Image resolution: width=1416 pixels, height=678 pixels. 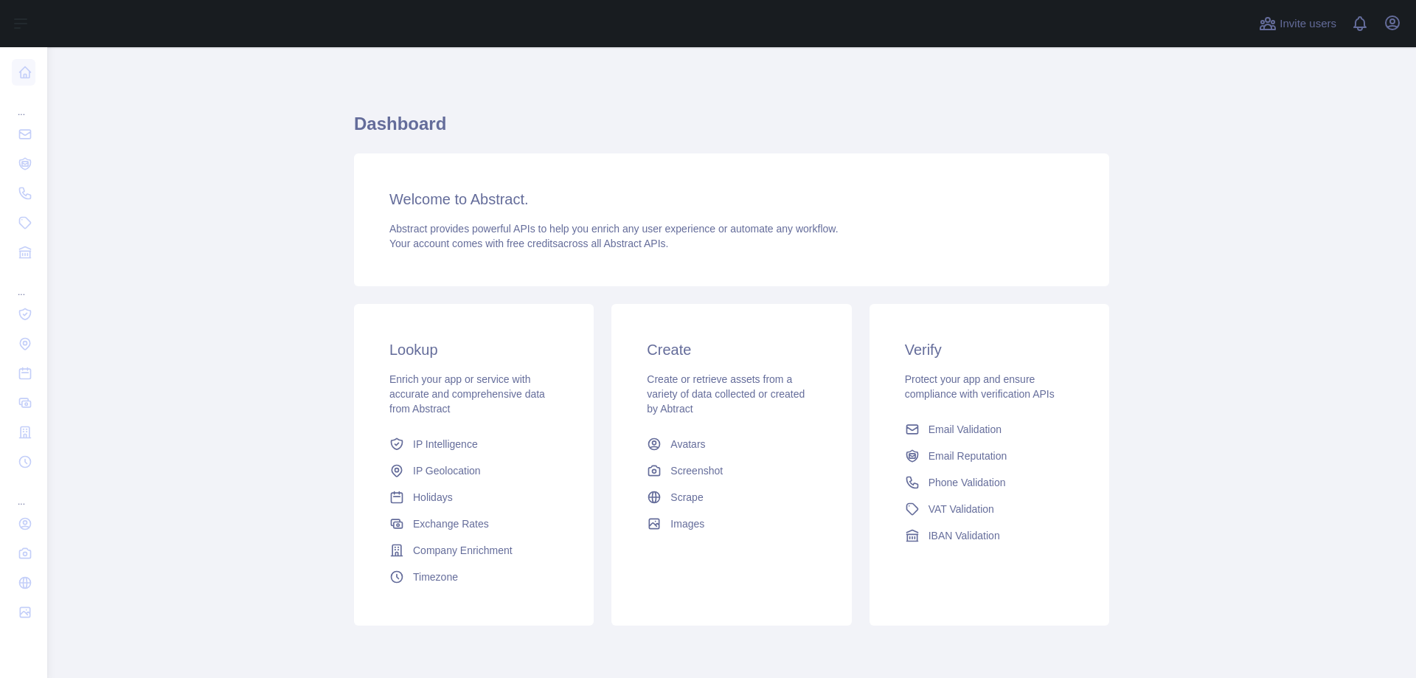 I want to click on span: IP Geolocation, so click(x=447, y=471).